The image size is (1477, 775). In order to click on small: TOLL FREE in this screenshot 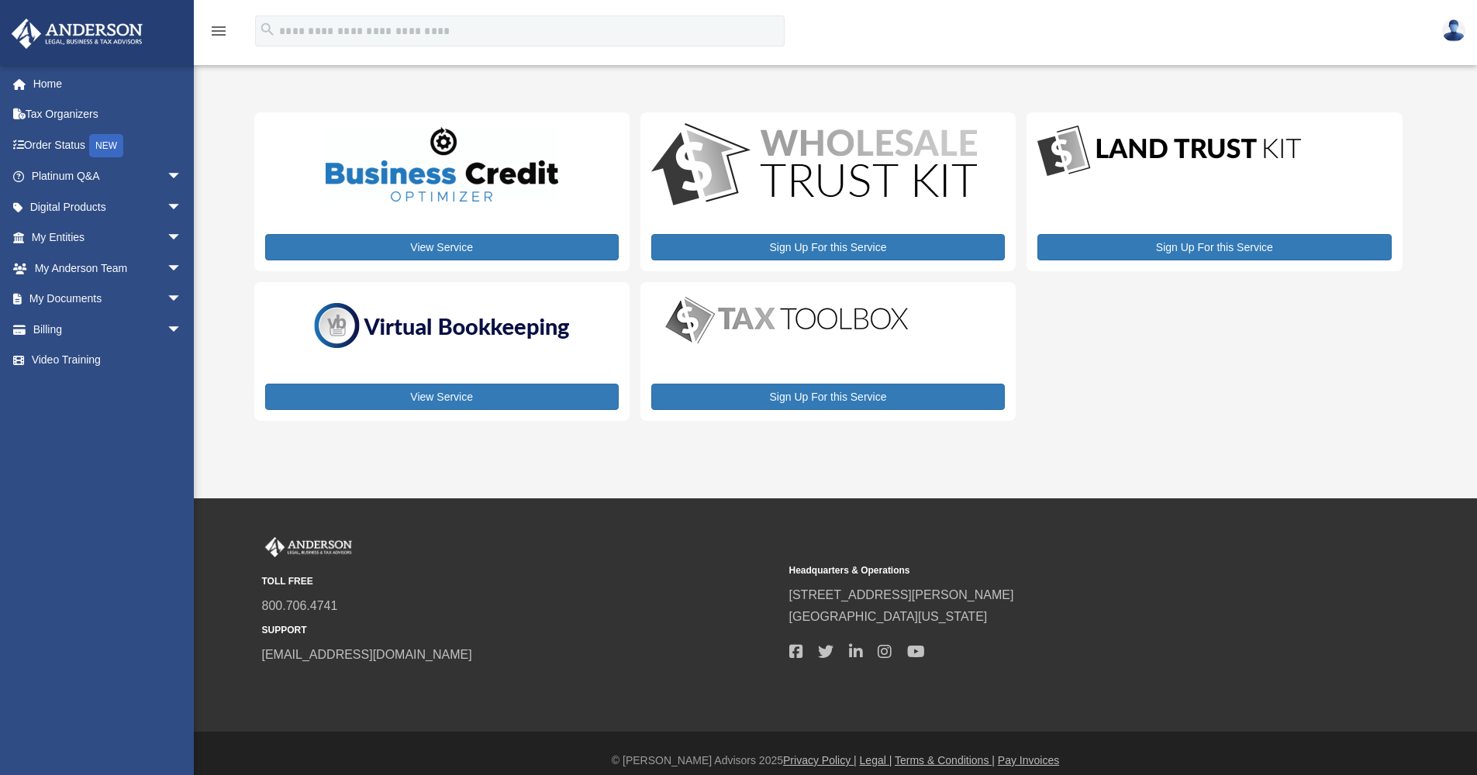, I will do `click(520, 582)`.